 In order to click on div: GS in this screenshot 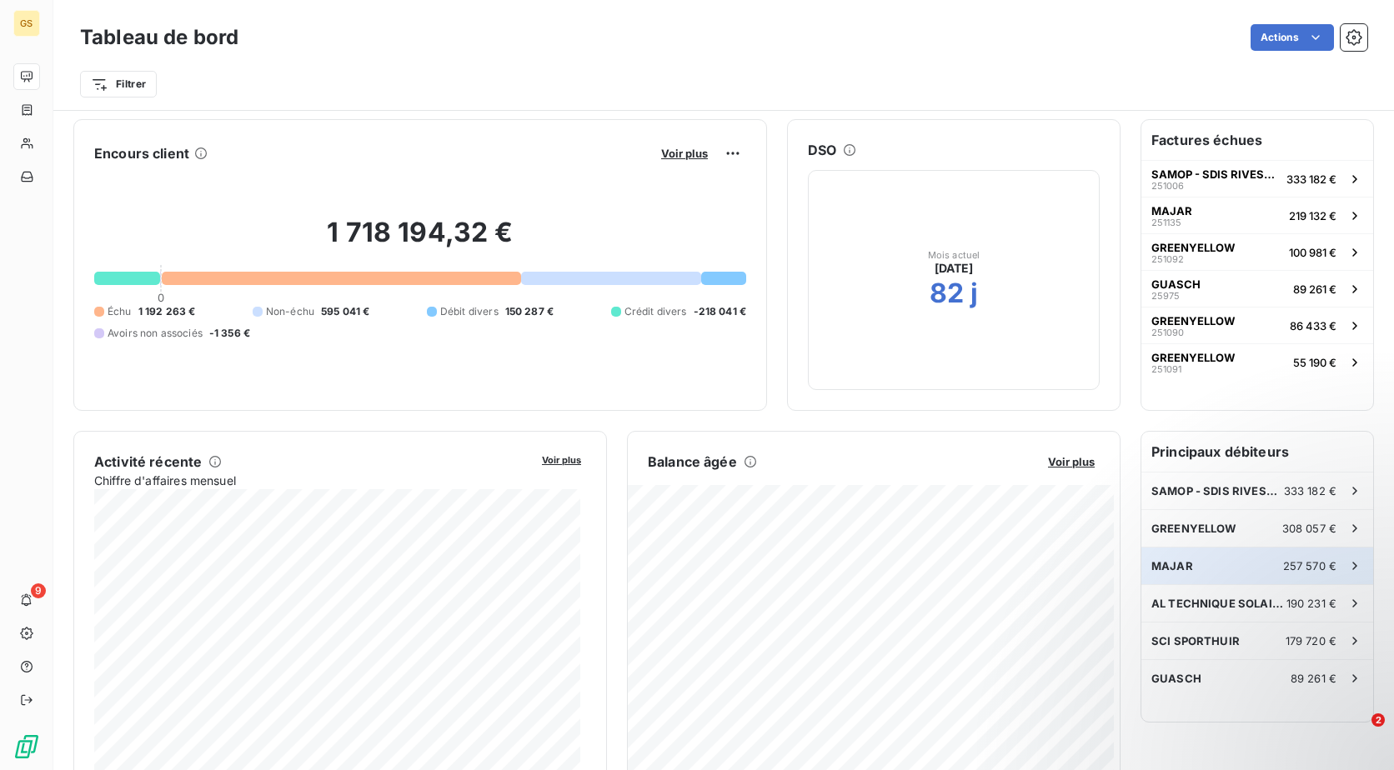, I will do `click(27, 23)`.